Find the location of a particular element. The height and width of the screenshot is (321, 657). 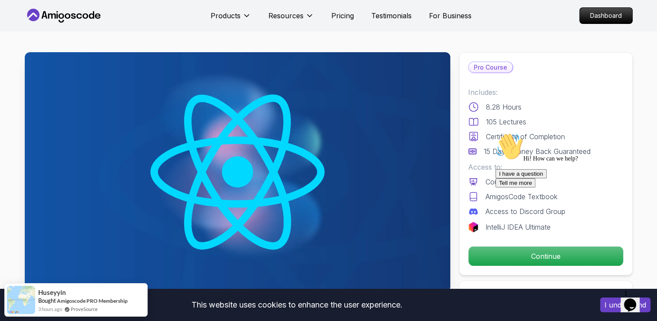

p: For Business is located at coordinates (451, 16).